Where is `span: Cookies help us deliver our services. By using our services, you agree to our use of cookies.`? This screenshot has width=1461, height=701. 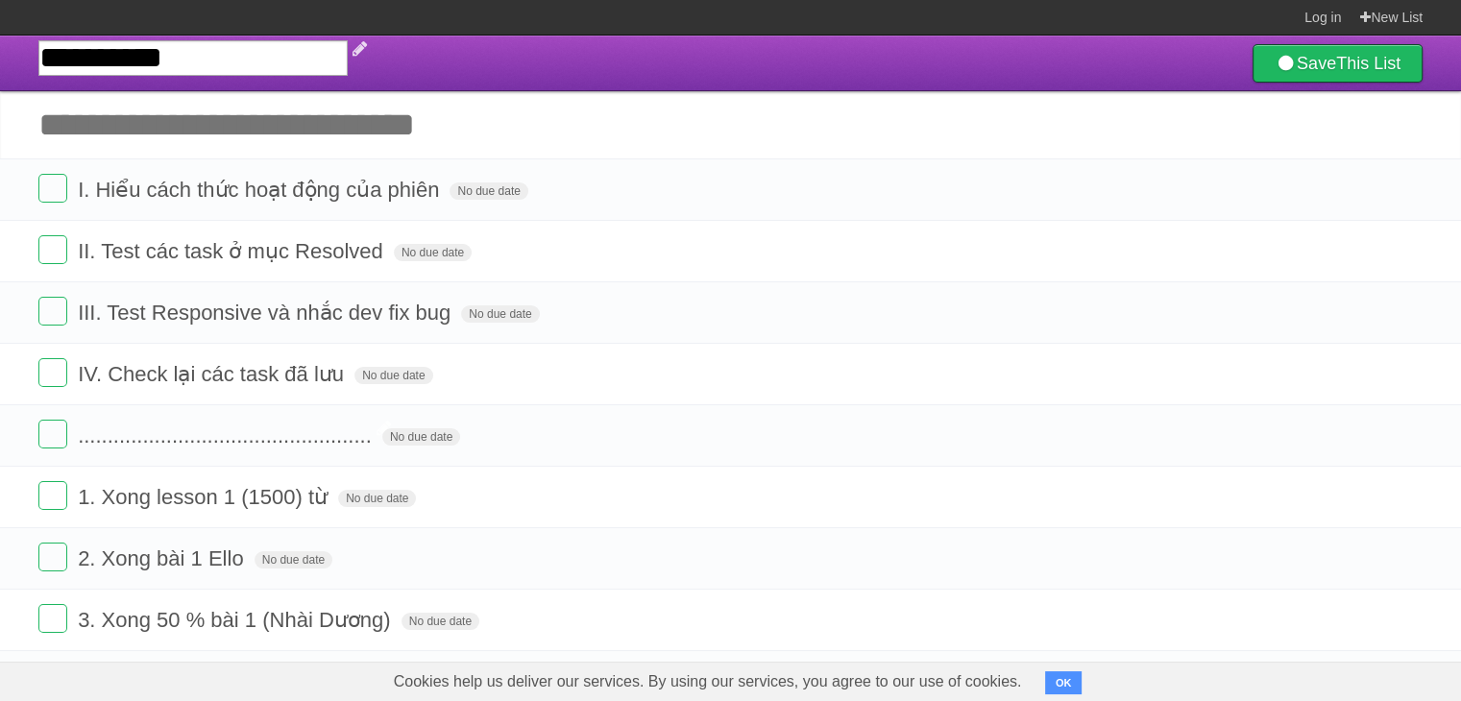 span: Cookies help us deliver our services. By using our services, you agree to our use of cookies. is located at coordinates (708, 682).